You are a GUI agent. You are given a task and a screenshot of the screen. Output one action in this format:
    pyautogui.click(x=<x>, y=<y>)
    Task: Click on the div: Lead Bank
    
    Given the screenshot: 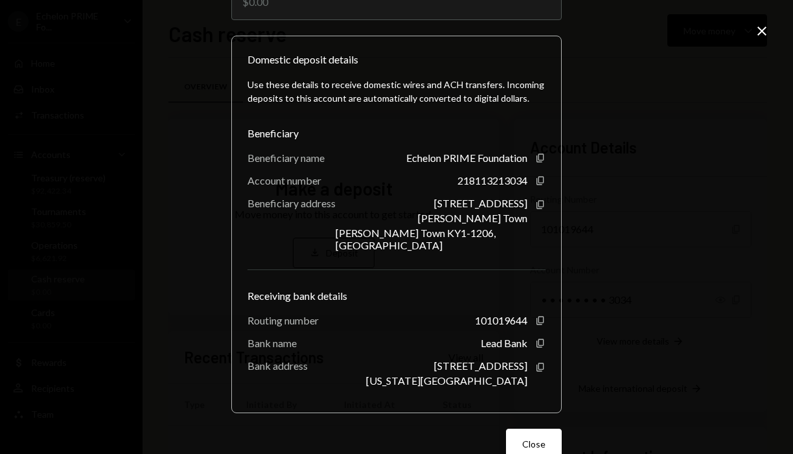 What is the action you would take?
    pyautogui.click(x=504, y=343)
    